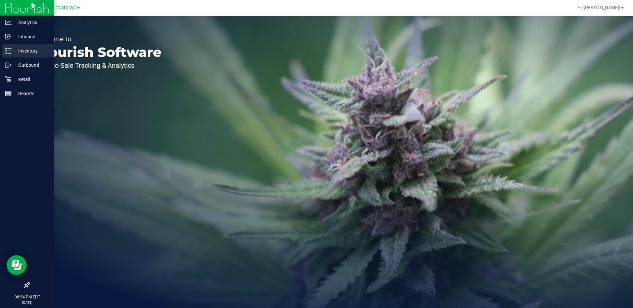 The image size is (633, 308). Describe the element at coordinates (99, 39) in the screenshot. I see `p: Welcome to` at that location.